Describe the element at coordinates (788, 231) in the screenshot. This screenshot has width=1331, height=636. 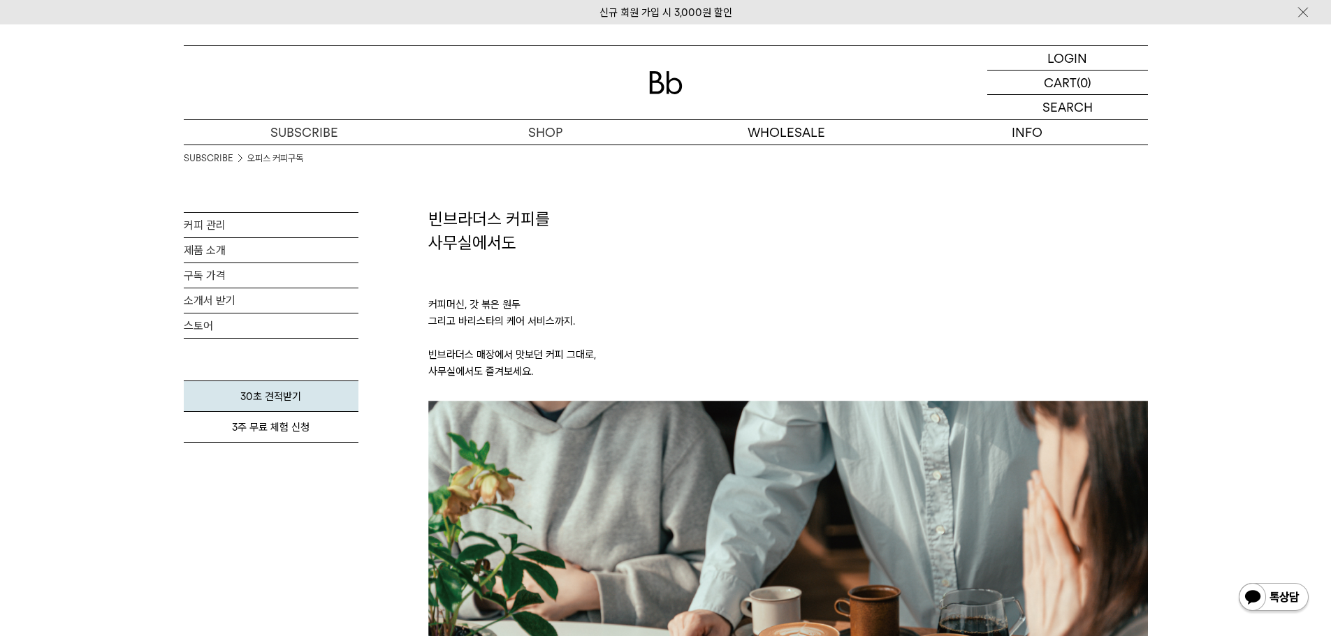
I see `h2: 빈브라더스 커피를 사무실에서도` at that location.